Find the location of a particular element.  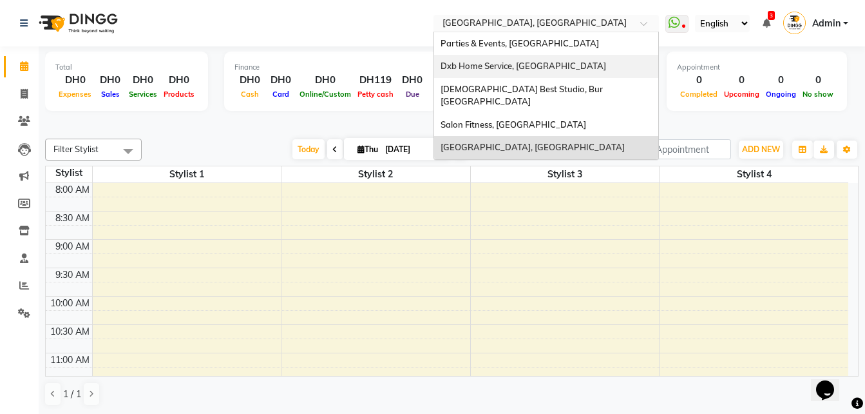

span: ADD NEW is located at coordinates (761, 149).